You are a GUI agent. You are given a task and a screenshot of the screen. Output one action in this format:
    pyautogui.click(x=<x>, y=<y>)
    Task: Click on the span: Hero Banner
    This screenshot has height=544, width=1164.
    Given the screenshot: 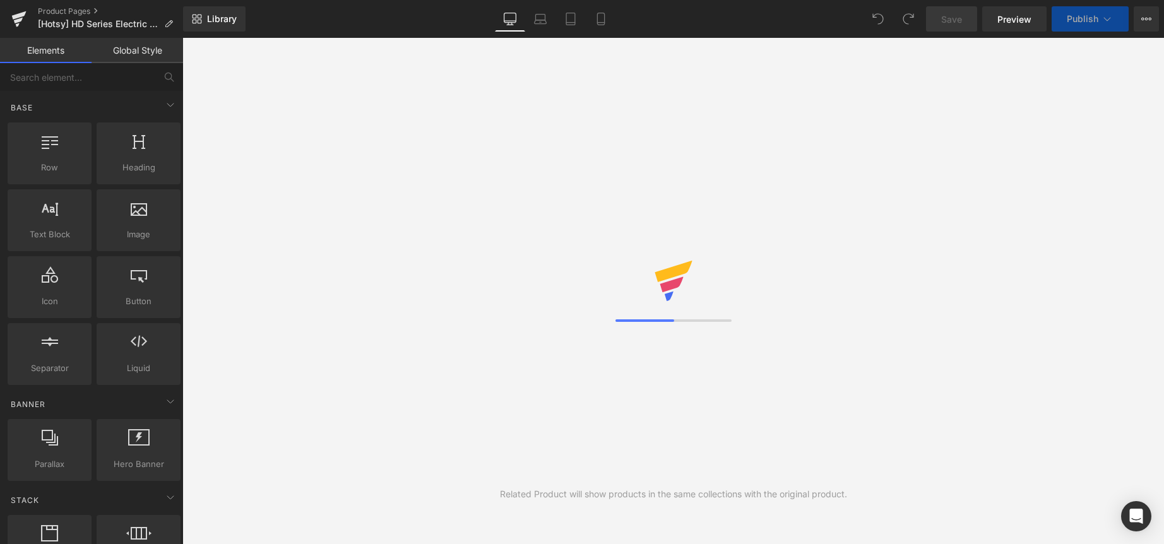 What is the action you would take?
    pyautogui.click(x=138, y=464)
    